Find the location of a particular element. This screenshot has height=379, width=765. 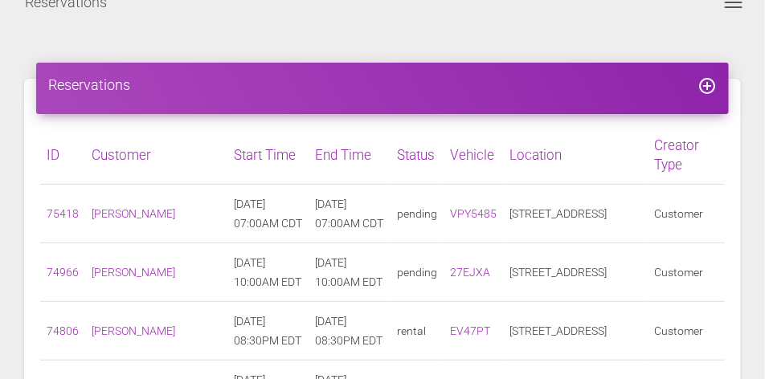

a: add_circle_outline is located at coordinates (707, 84).